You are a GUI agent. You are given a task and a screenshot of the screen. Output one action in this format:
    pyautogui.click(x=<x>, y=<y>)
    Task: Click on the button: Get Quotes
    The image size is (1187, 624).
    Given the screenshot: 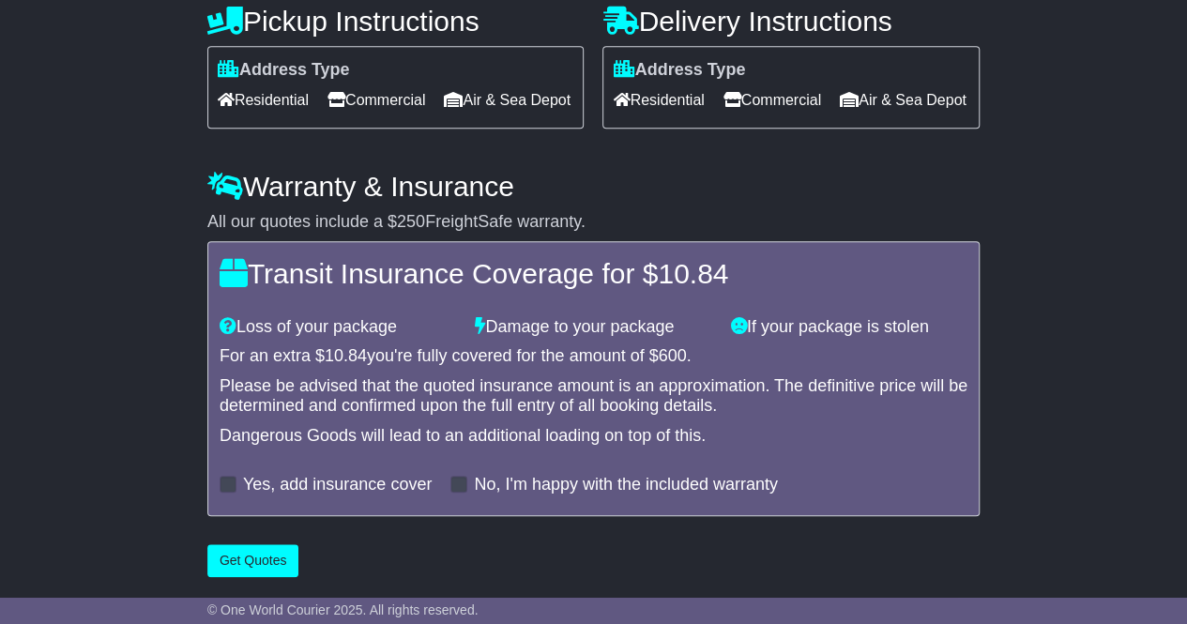 What is the action you would take?
    pyautogui.click(x=253, y=560)
    